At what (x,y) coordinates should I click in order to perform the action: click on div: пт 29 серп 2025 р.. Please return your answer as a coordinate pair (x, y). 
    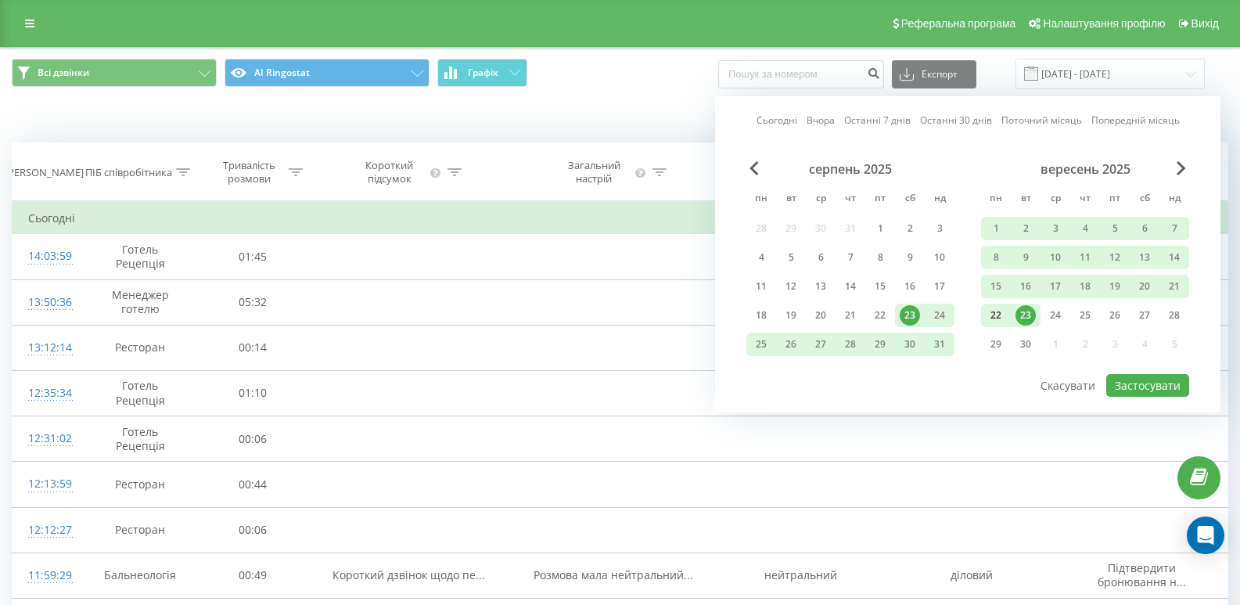
    Looking at the image, I should click on (880, 344).